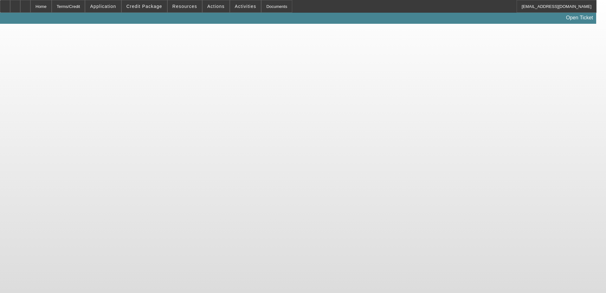 Image resolution: width=606 pixels, height=293 pixels. What do you see at coordinates (216, 6) in the screenshot?
I see `button: Actions` at bounding box center [216, 6].